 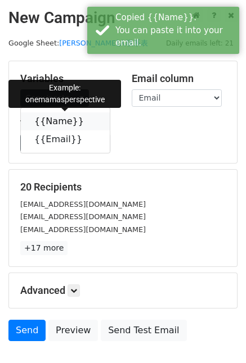 What do you see at coordinates (143, 331) in the screenshot?
I see `a: Send Test Email` at bounding box center [143, 331].